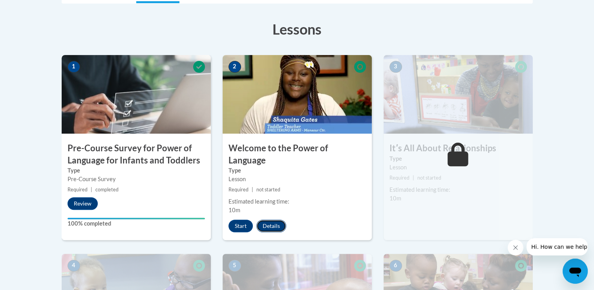 The width and height of the screenshot is (594, 290). What do you see at coordinates (34, 9) in the screenshot?
I see `span: Hi. How can we help?` at bounding box center [34, 9].